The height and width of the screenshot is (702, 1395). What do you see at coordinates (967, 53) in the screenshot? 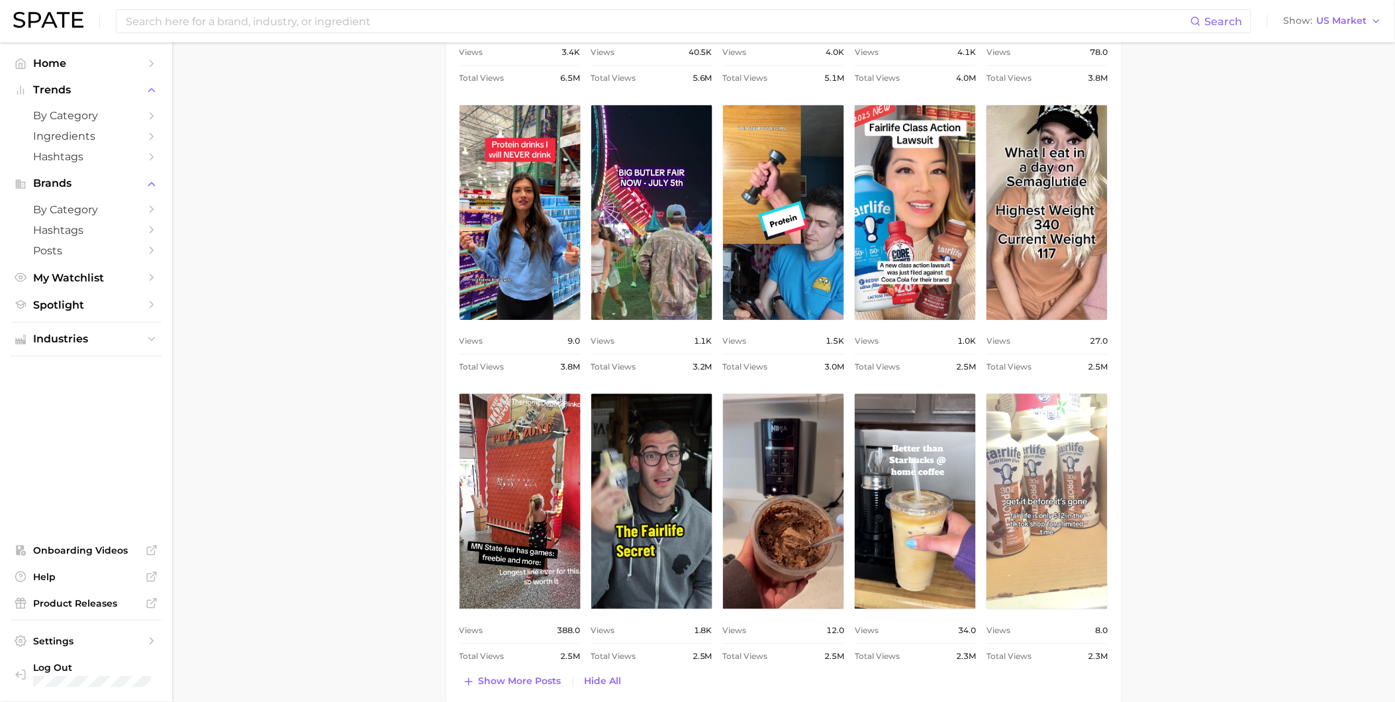
I see `span: 4.1k` at bounding box center [967, 53].